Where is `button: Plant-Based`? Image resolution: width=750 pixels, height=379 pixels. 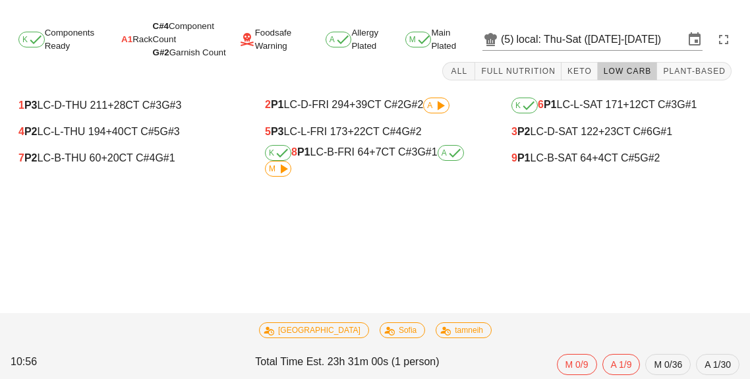 button: Plant-Based is located at coordinates (694, 71).